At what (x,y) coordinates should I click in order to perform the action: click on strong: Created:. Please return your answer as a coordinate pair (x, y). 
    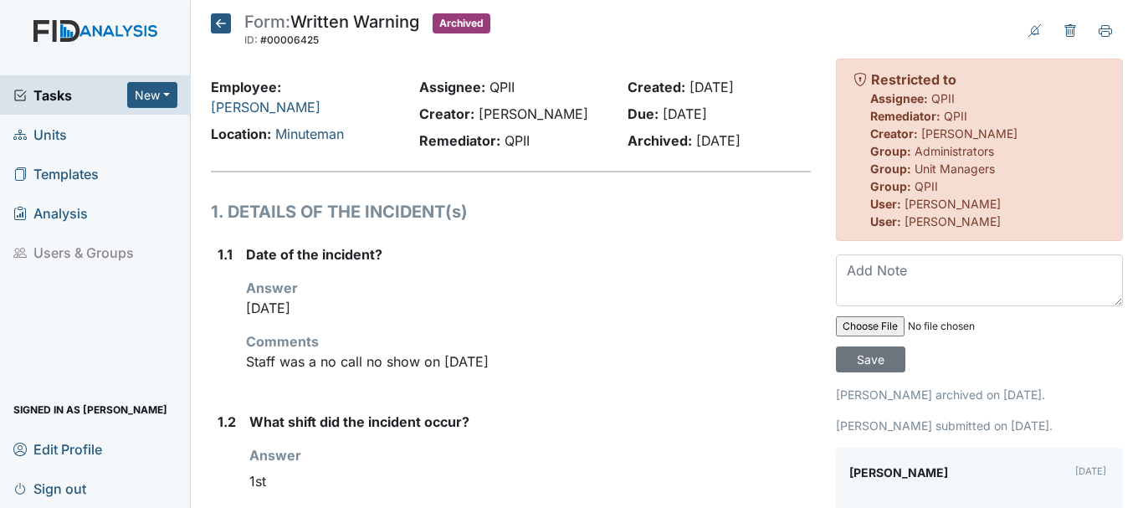
    Looking at the image, I should click on (656, 87).